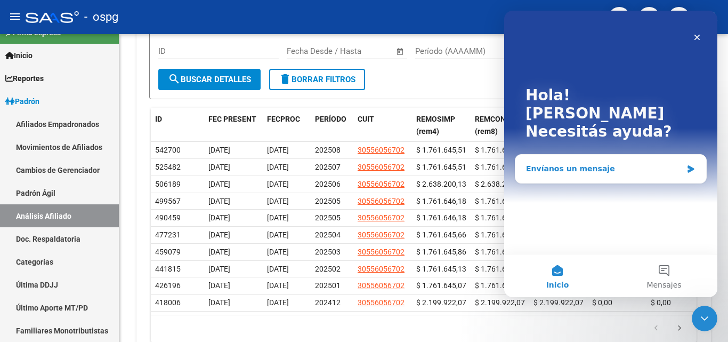  Describe the element at coordinates (328, 217) in the screenshot. I see `span: 202505` at that location.